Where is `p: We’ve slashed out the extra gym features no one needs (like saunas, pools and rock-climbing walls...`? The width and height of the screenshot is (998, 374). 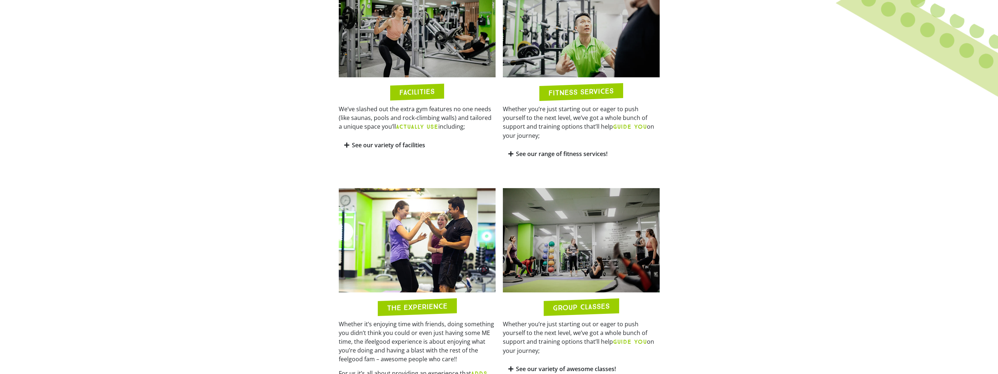 p: We’ve slashed out the extra gym features no one needs (like saunas, pools and rock-climbing walls... is located at coordinates (417, 118).